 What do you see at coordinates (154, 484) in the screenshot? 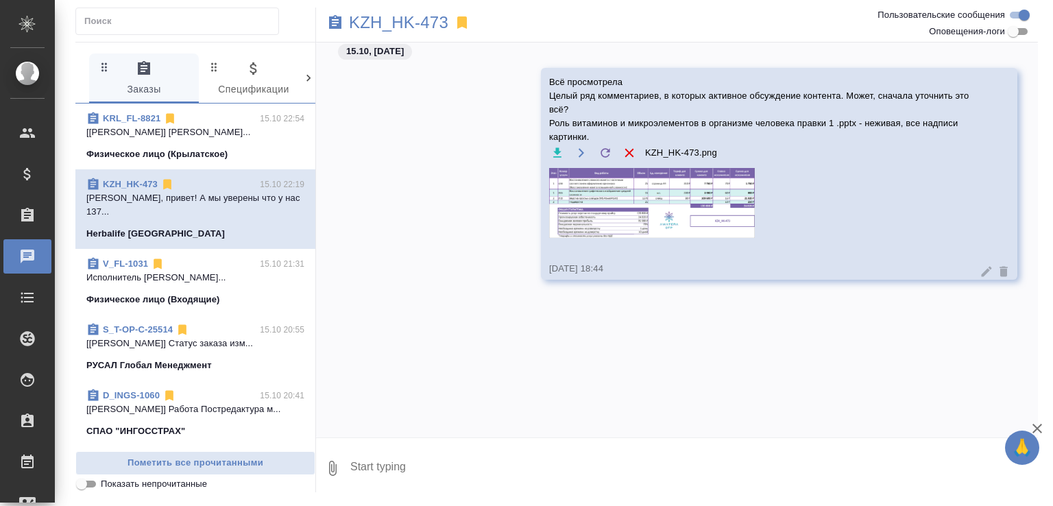
I see `span: Показать непрочитанные` at bounding box center [154, 484].